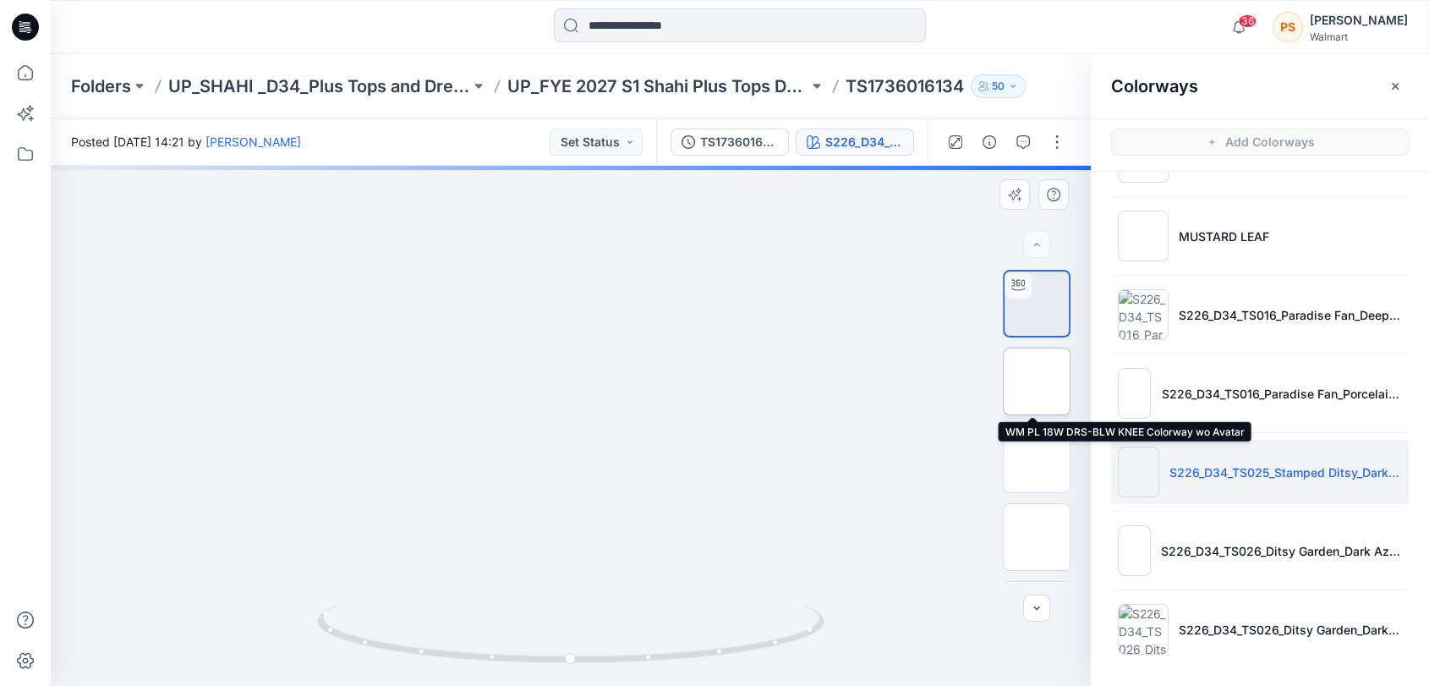 The width and height of the screenshot is (1429, 686). I want to click on img: MUSTARD LEAF, so click(1143, 236).